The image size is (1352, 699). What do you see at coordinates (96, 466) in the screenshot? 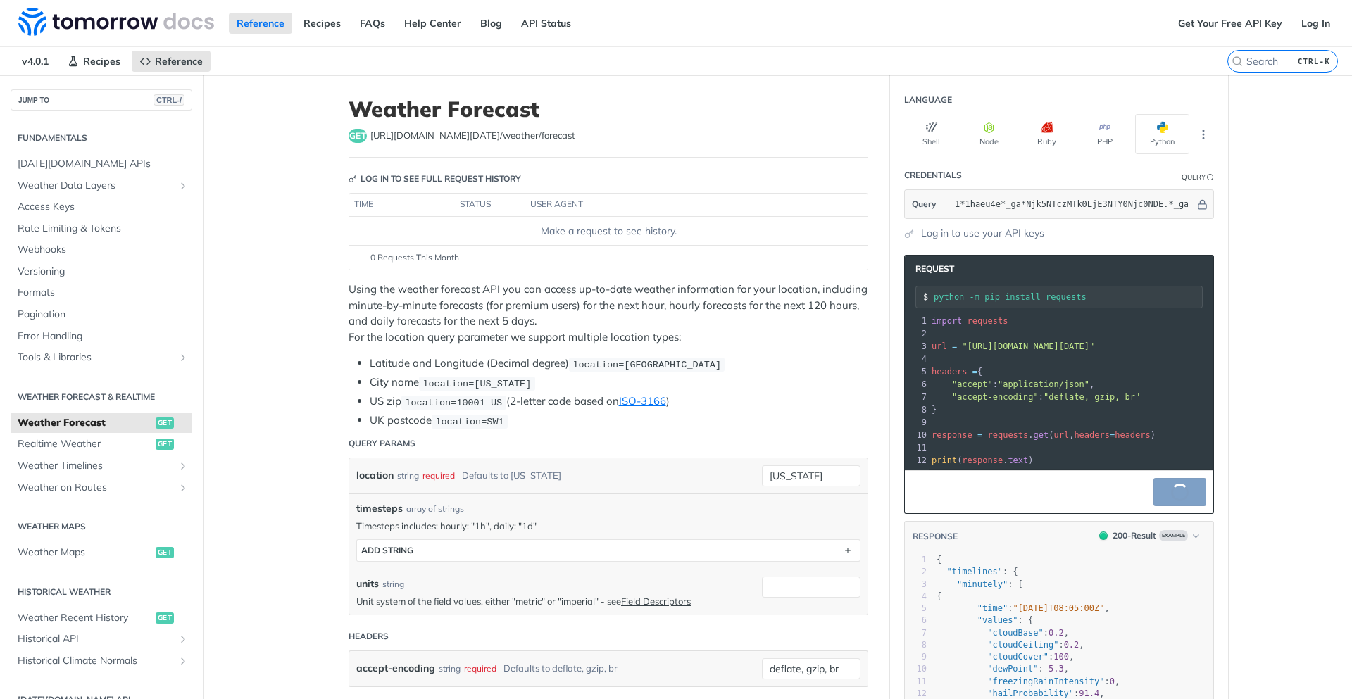
I see `span: Weather Timelines` at bounding box center [96, 466].